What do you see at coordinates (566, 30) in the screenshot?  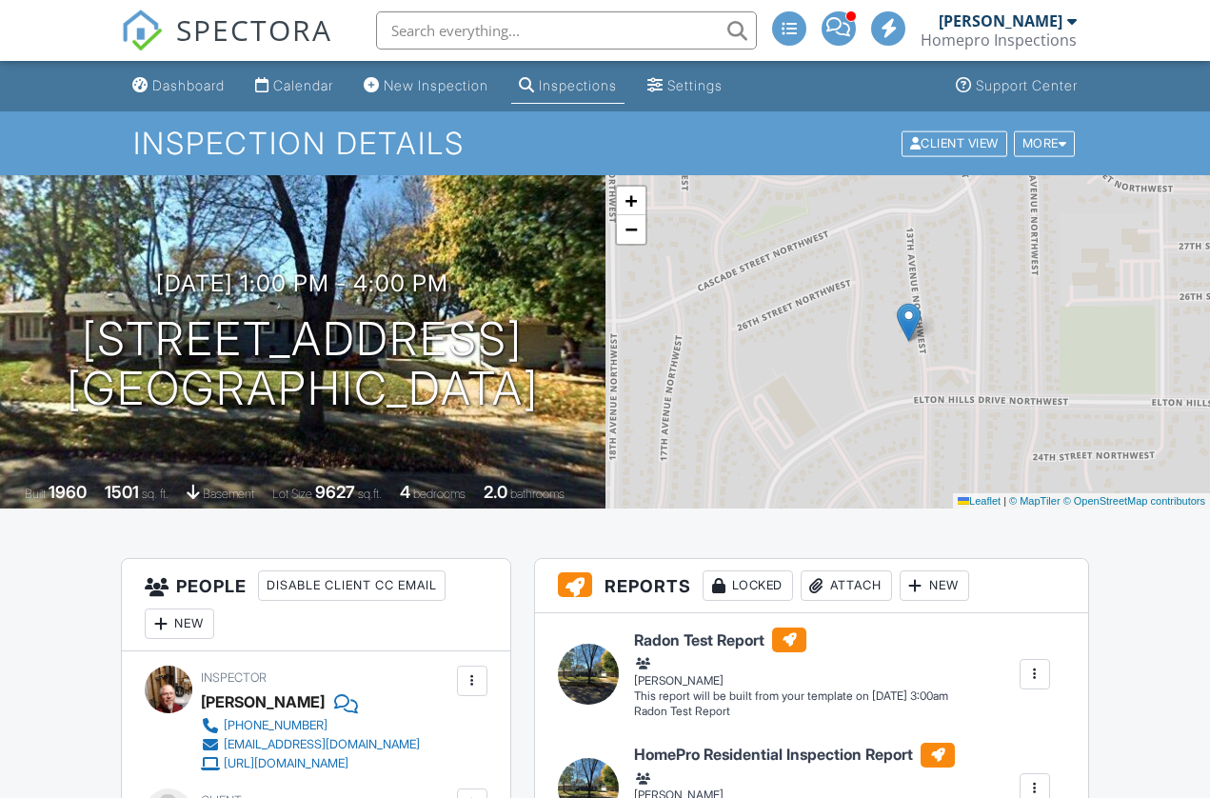 I see `input: Search everything...` at bounding box center [566, 30].